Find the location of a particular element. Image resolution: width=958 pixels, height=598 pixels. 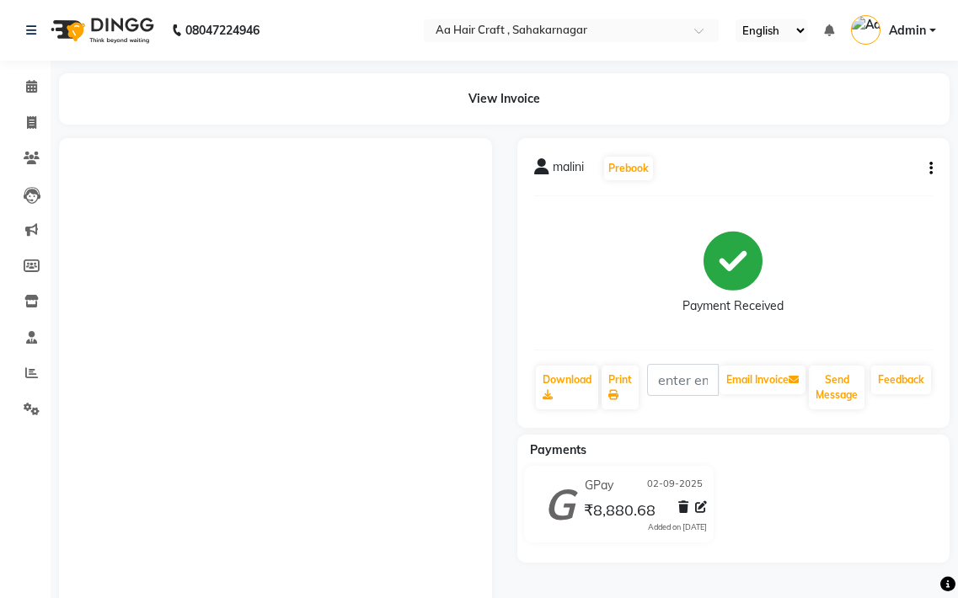

span: GPay is located at coordinates (599, 485).